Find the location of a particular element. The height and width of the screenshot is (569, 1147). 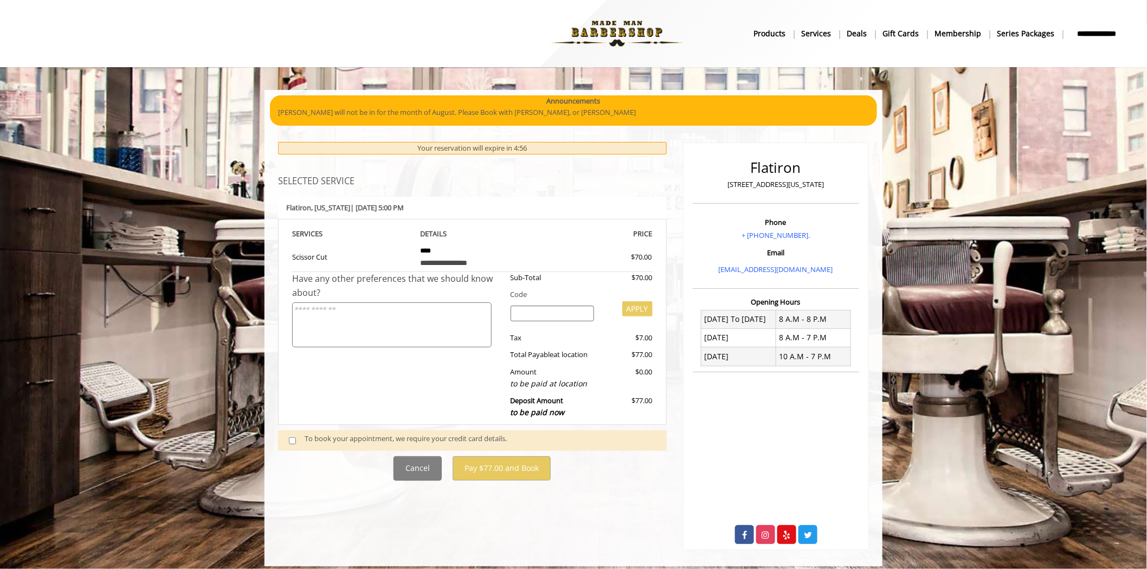

div: Sub-Total is located at coordinates (552, 277).